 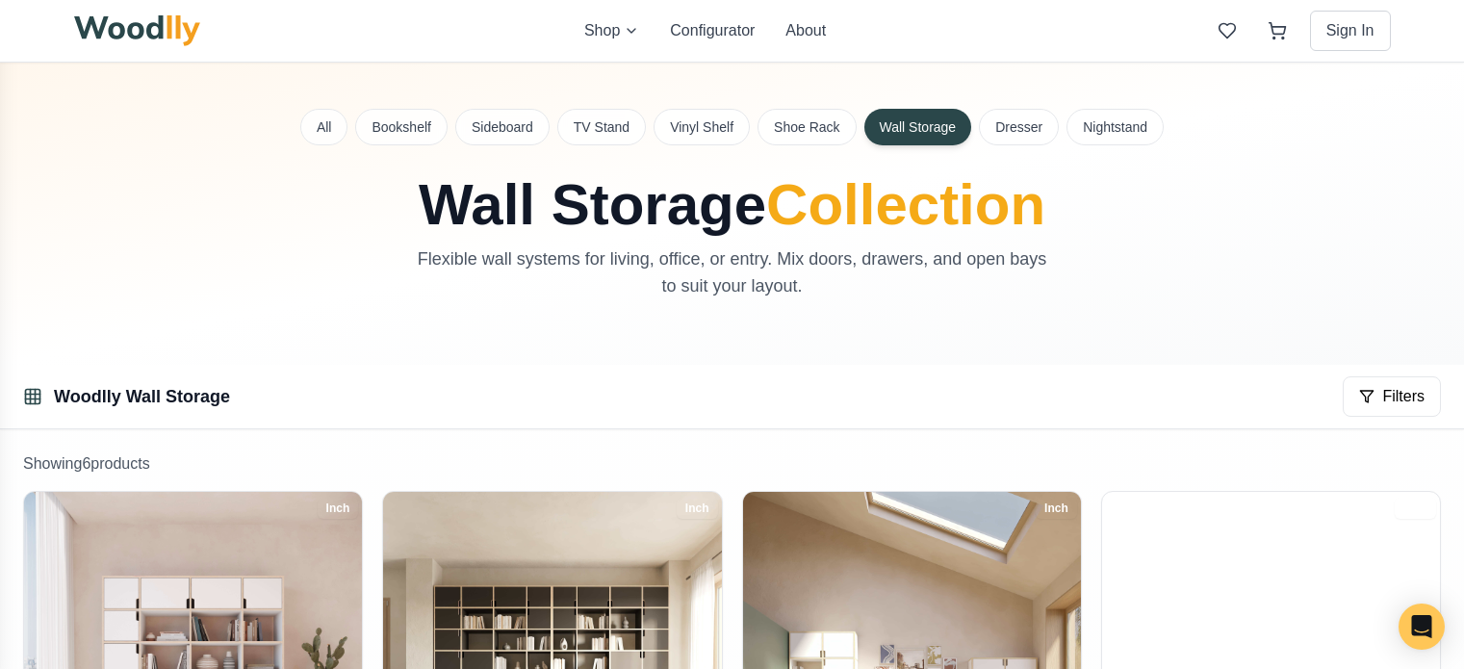 I want to click on p: Showing 6 product s, so click(x=731, y=464).